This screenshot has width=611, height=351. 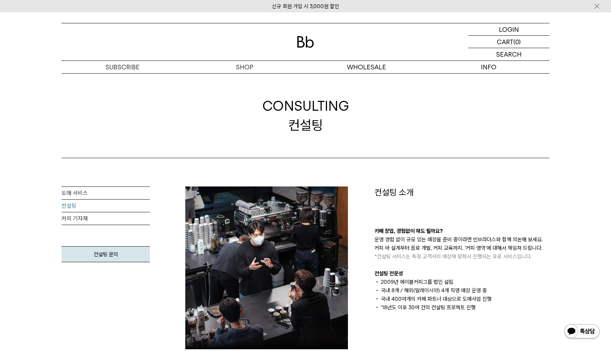 What do you see at coordinates (462, 299) in the screenshot?
I see `li: 국내 400여개의 카페 파트너 대상으로 도매사업 진행` at bounding box center [462, 299].